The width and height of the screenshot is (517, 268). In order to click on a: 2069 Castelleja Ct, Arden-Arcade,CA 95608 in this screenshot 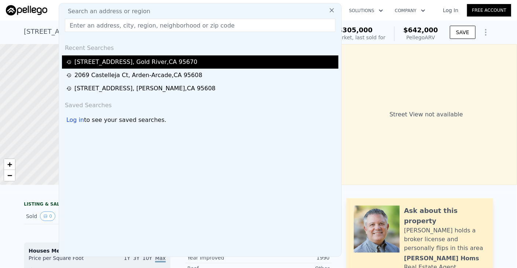, I will do `click(201, 75)`.